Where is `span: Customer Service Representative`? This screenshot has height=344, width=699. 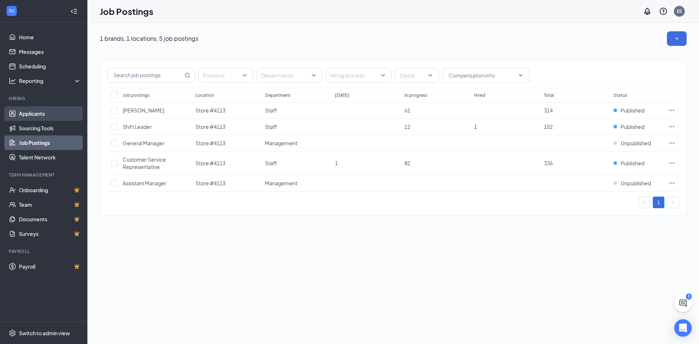 span: Customer Service Representative is located at coordinates (144, 163).